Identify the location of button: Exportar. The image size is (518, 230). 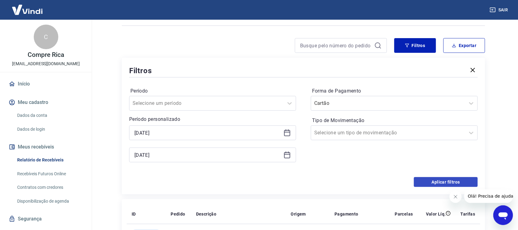
(464, 45).